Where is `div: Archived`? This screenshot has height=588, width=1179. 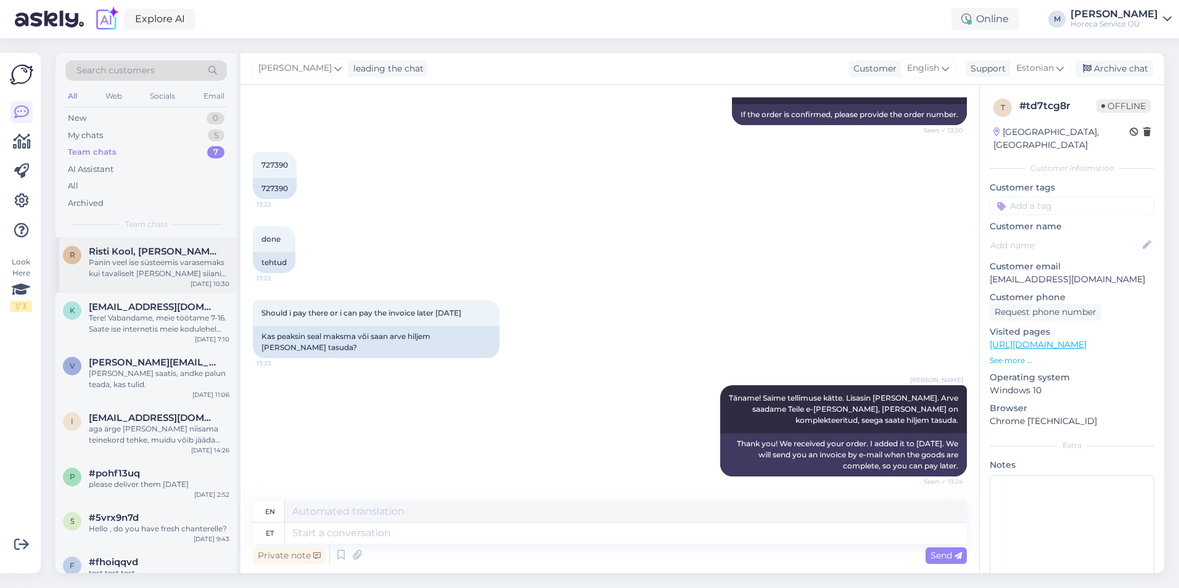 div: Archived is located at coordinates (86, 204).